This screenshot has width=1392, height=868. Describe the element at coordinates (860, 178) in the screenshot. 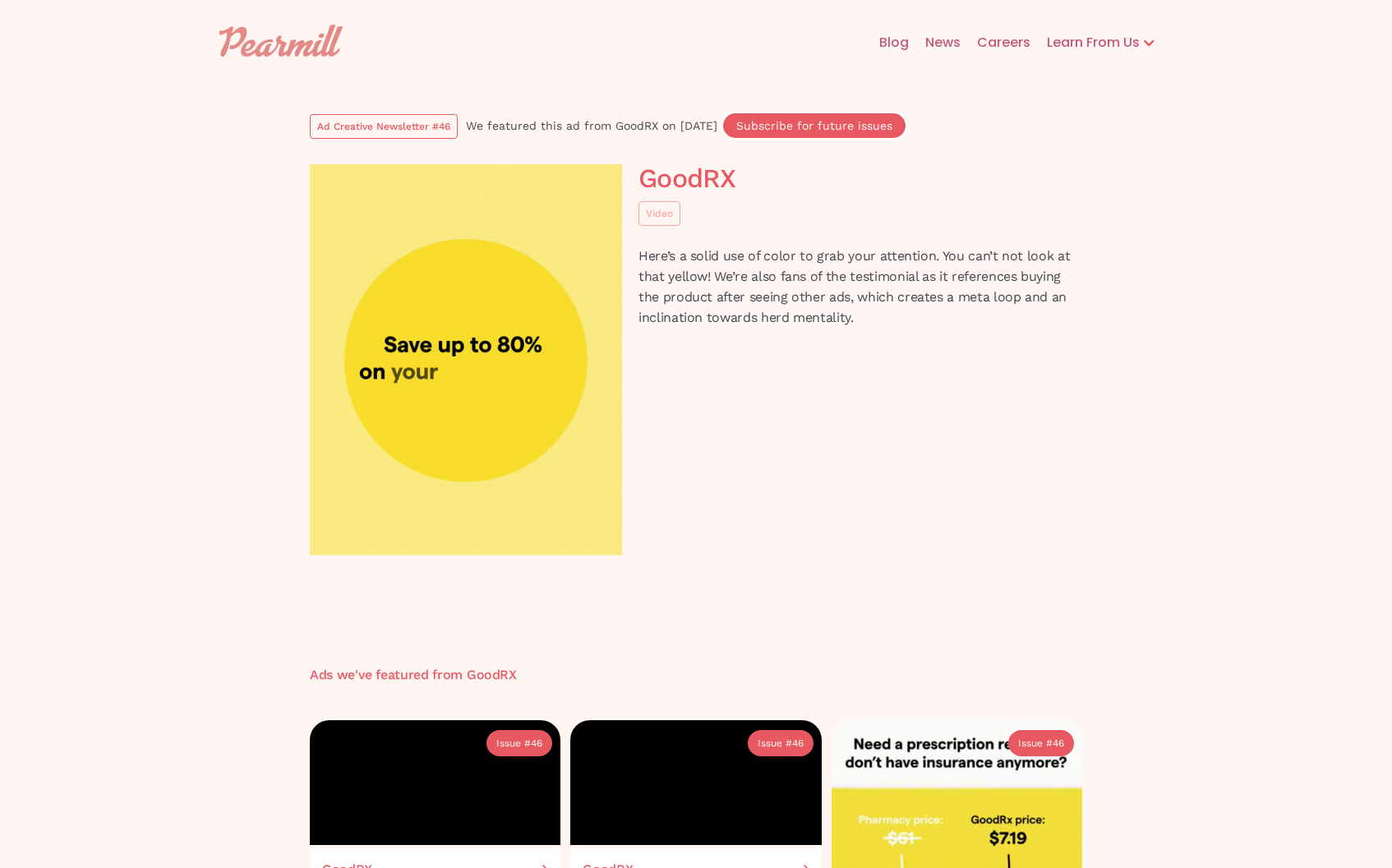

I see `h1: GoodRX` at that location.